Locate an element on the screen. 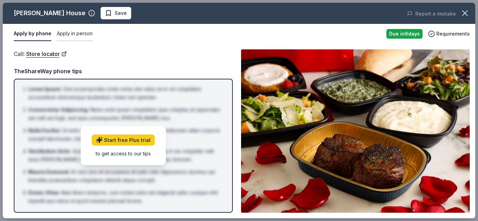 This screenshot has width=478, height=221. button: Save is located at coordinates (116, 13).